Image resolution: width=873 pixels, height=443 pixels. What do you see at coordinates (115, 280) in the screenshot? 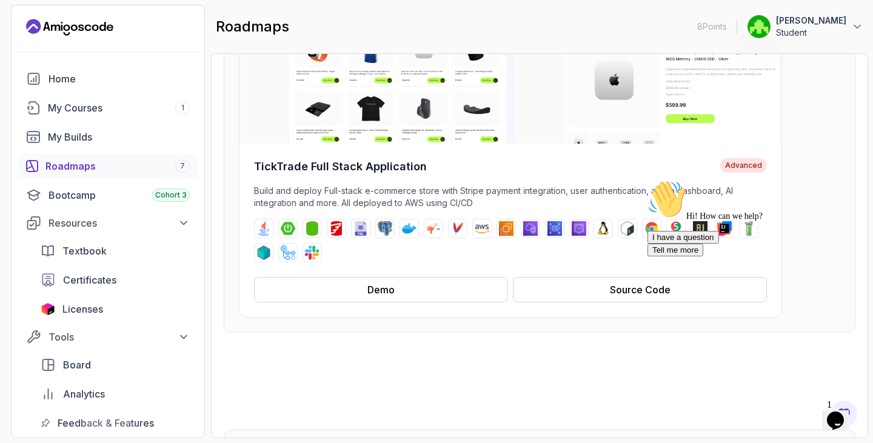
I see `a: certificates` at bounding box center [115, 280].